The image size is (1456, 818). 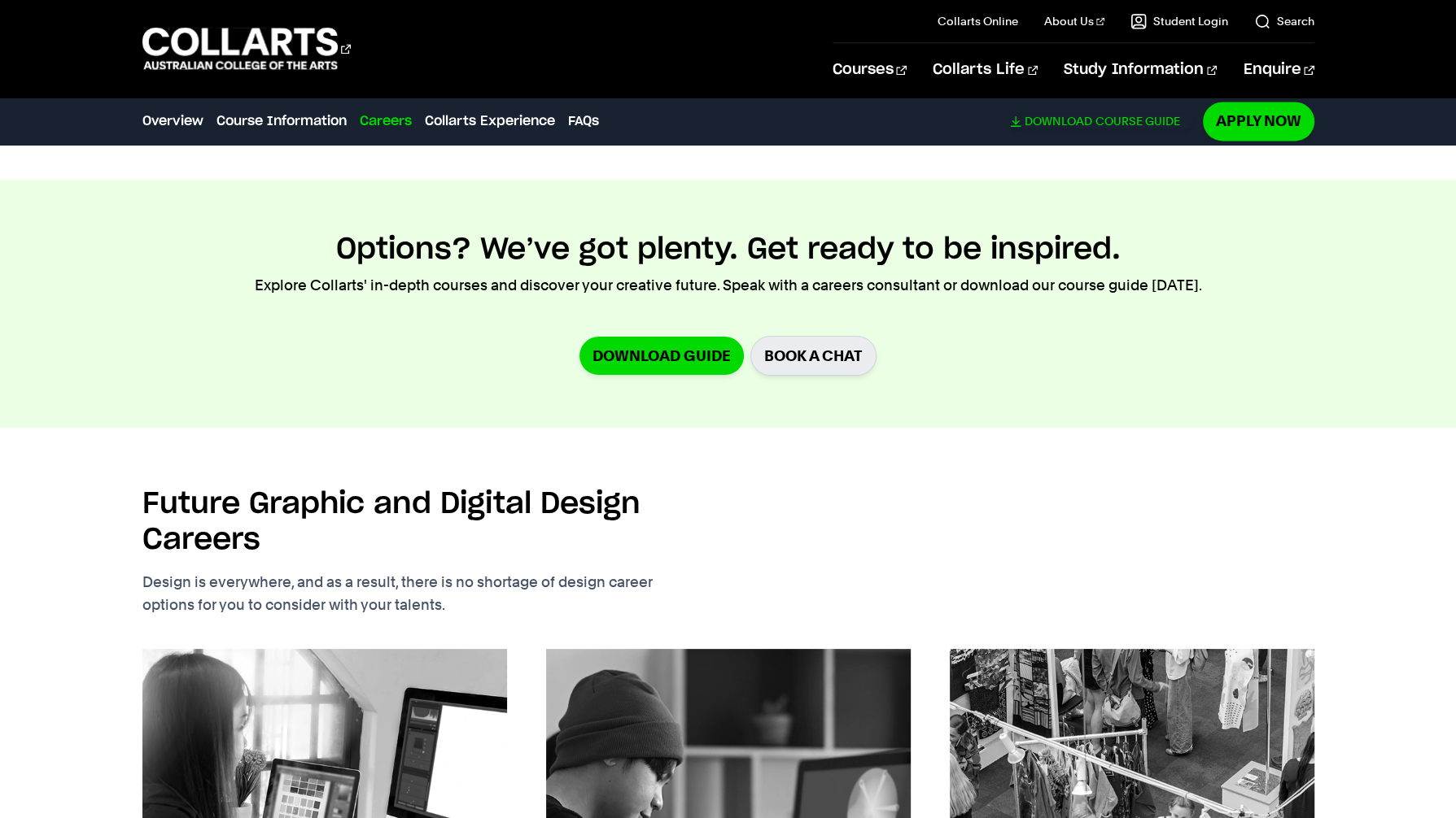 What do you see at coordinates (869, 70) in the screenshot?
I see `a: Courses` at bounding box center [869, 70].